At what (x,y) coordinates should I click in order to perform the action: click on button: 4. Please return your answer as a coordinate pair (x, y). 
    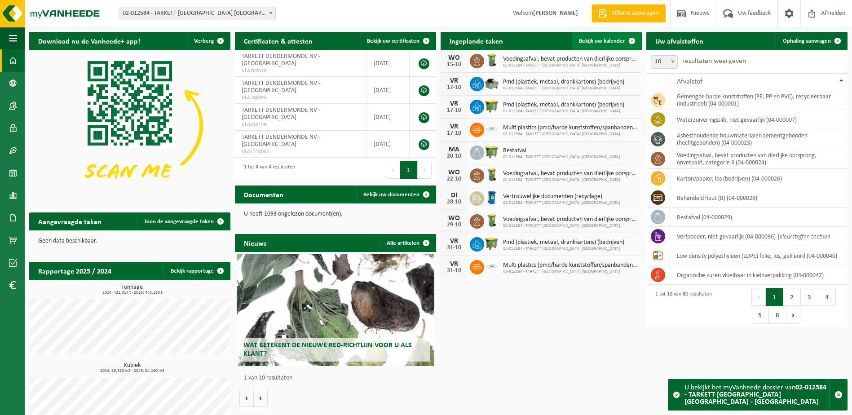
    Looking at the image, I should click on (827, 297).